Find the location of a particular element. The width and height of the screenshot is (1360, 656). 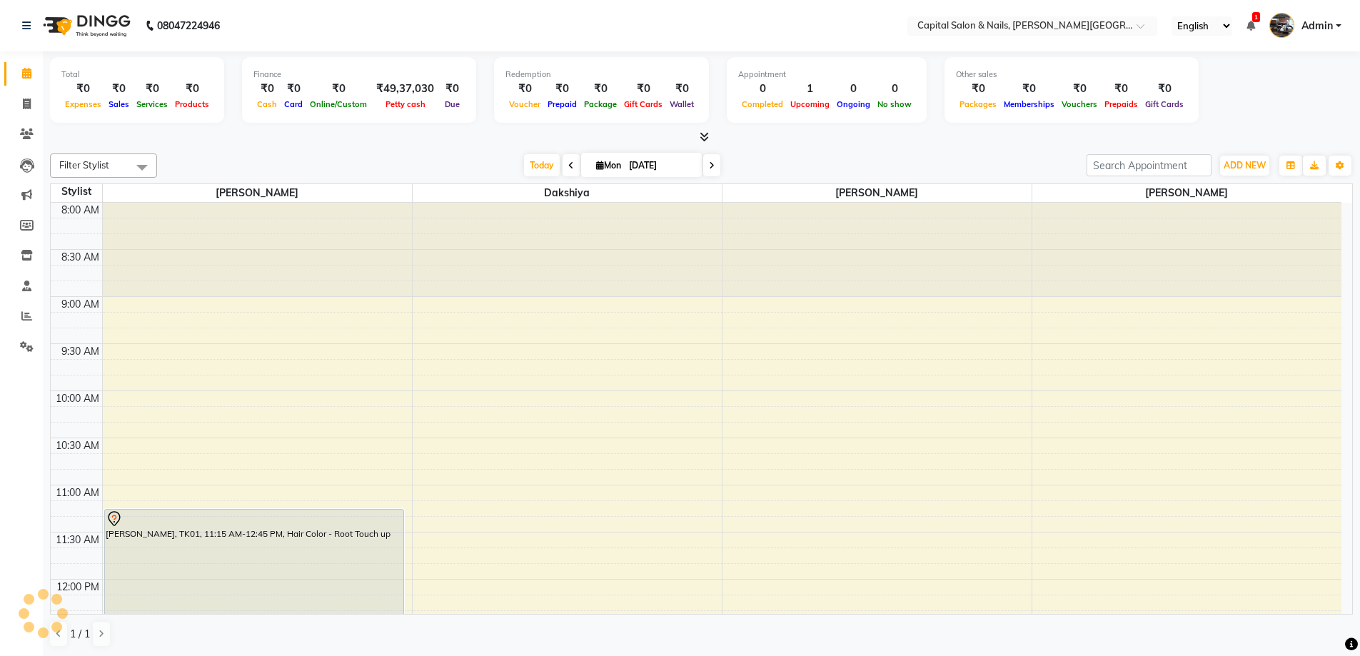

div: Other sales is located at coordinates (1072, 74).